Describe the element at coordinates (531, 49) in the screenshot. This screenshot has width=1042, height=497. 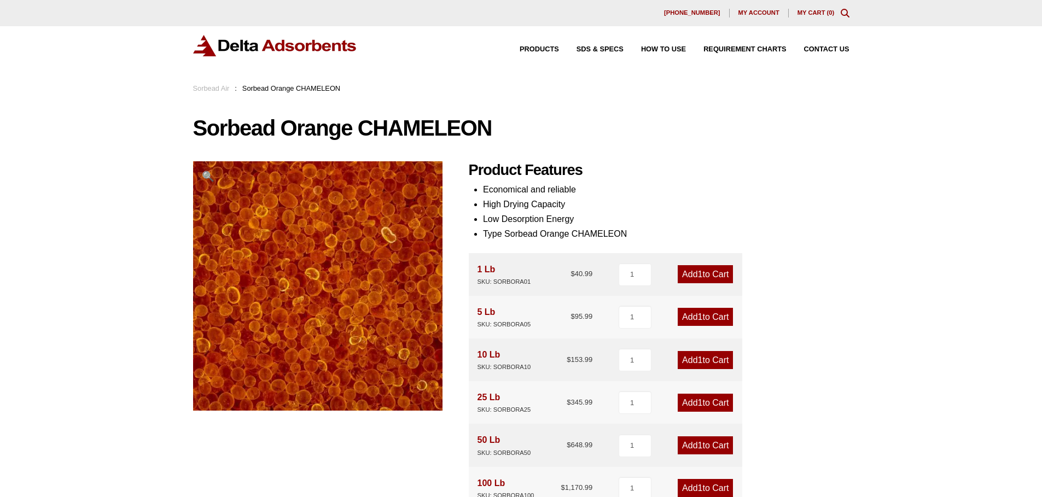
I see `a: Products` at that location.